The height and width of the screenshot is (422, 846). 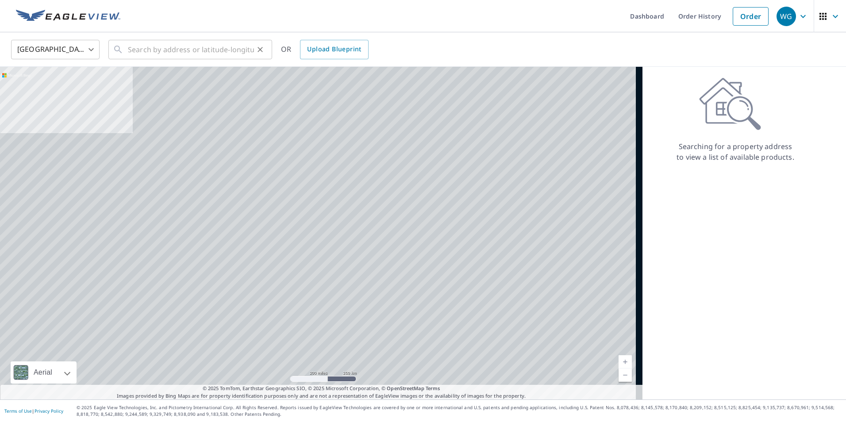 What do you see at coordinates (49, 411) in the screenshot?
I see `a: Privacy Policy` at bounding box center [49, 411].